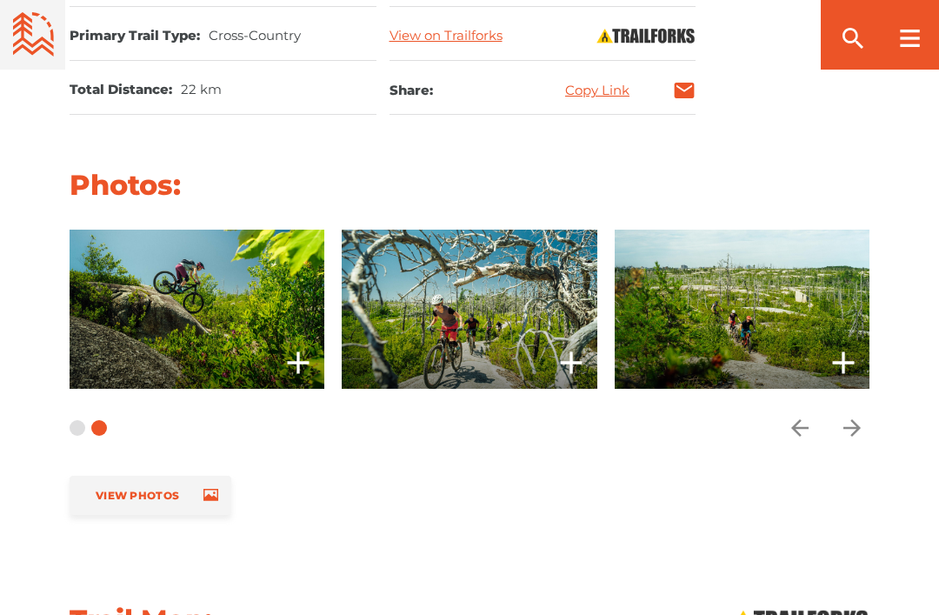 The height and width of the screenshot is (615, 939). I want to click on img: Trailforks, so click(645, 36).